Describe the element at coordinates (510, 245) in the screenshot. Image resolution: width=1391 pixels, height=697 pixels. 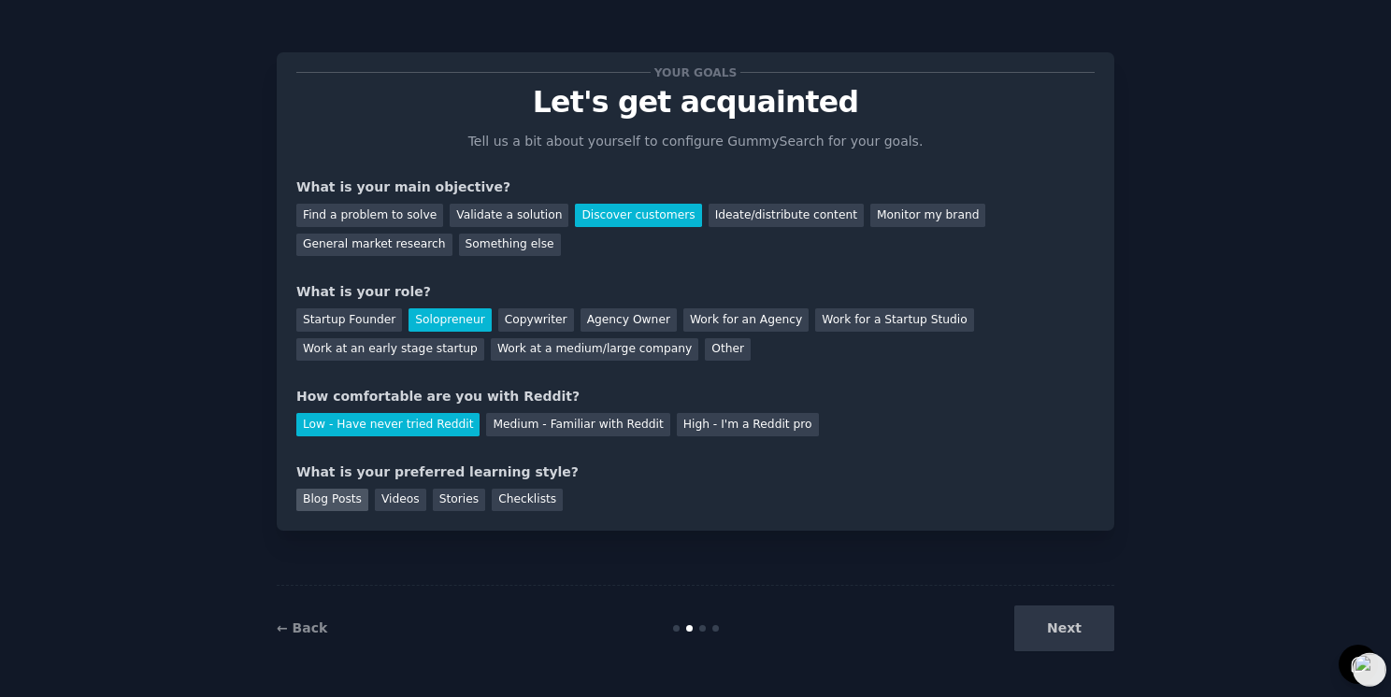
I see `div: Something else` at that location.